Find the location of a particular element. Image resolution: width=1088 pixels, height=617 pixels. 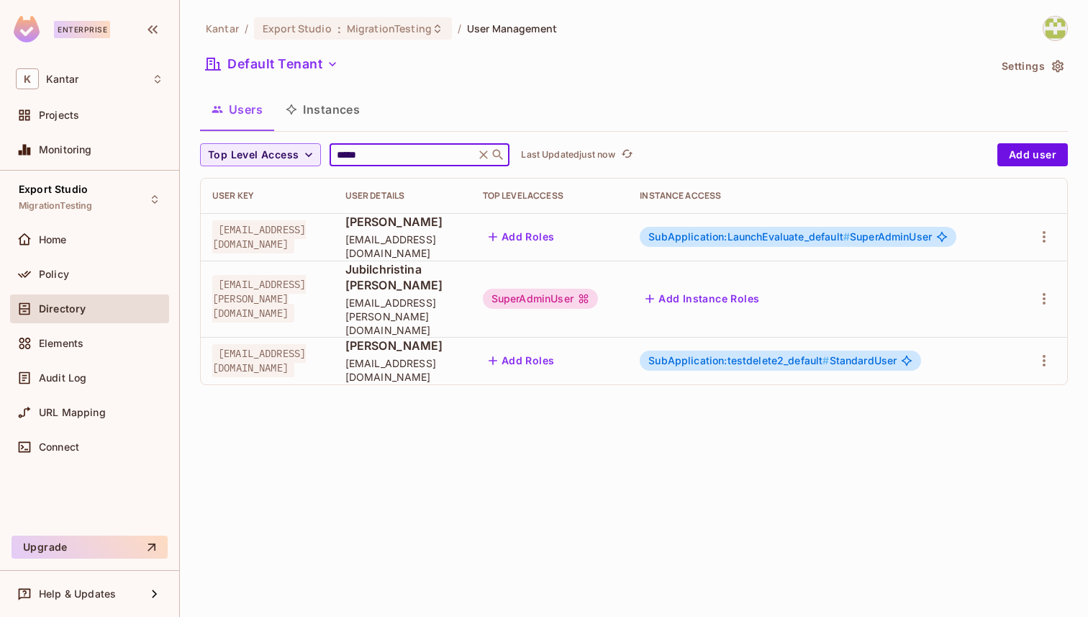

span: SuperAdminUser is located at coordinates (790, 237).